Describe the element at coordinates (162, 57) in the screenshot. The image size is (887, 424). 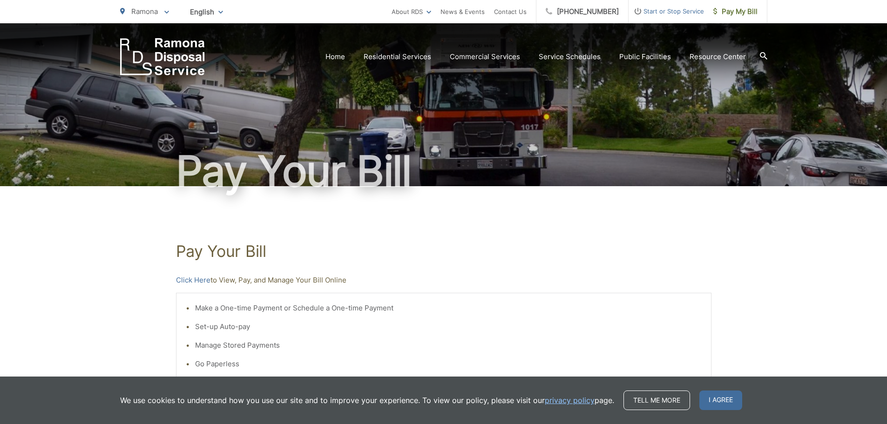
I see `a: EDCD logo. Return to the homepage.` at that location.